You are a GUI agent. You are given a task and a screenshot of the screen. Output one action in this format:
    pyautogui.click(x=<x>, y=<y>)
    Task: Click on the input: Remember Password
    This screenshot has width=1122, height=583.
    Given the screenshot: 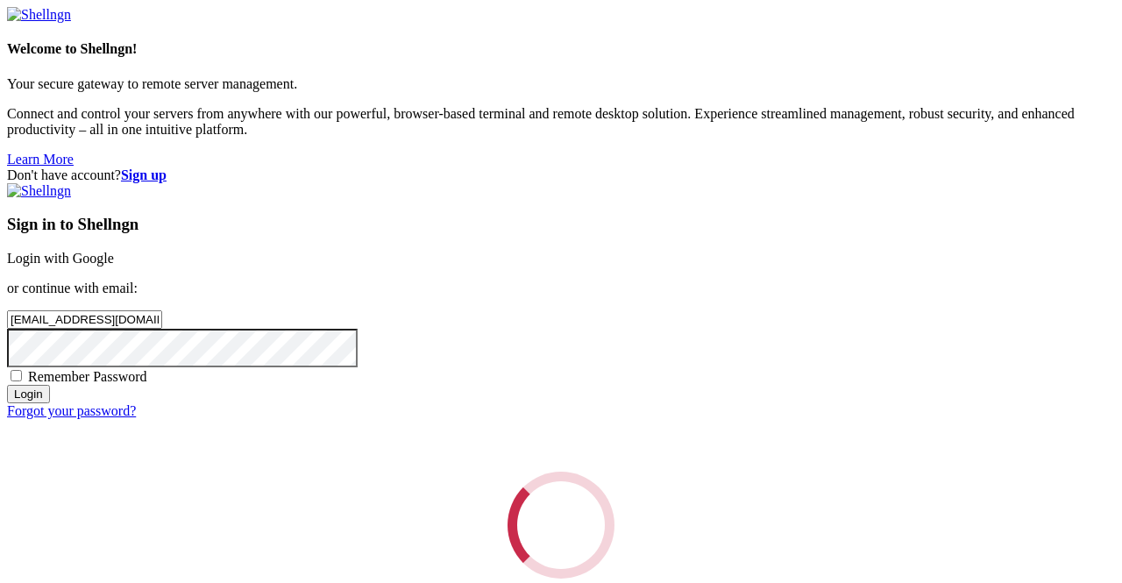 What is the action you would take?
    pyautogui.click(x=16, y=375)
    